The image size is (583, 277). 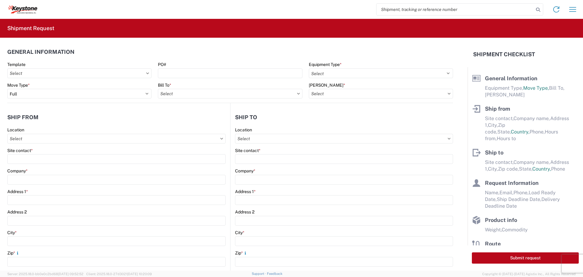 What do you see at coordinates (493, 243) in the screenshot?
I see `span: Route` at bounding box center [493, 243].